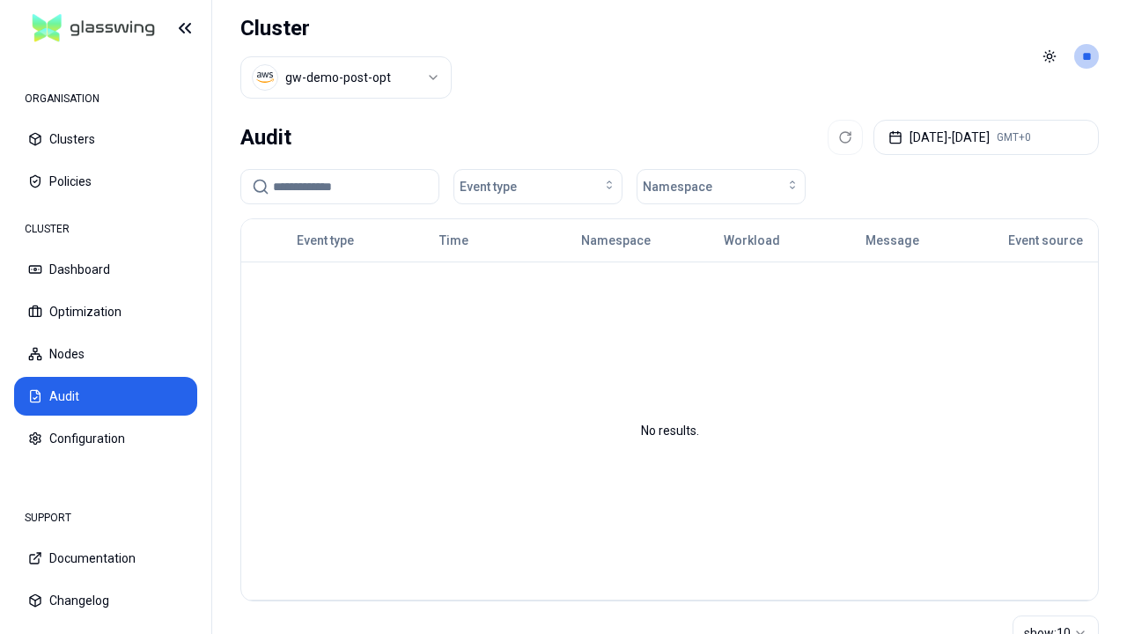 This screenshot has height=634, width=1127. What do you see at coordinates (106, 396) in the screenshot?
I see `button: Audit` at bounding box center [106, 396].